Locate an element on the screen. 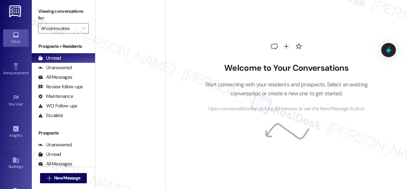 This screenshot has width=407, height=189. input: All communities is located at coordinates (60, 28).